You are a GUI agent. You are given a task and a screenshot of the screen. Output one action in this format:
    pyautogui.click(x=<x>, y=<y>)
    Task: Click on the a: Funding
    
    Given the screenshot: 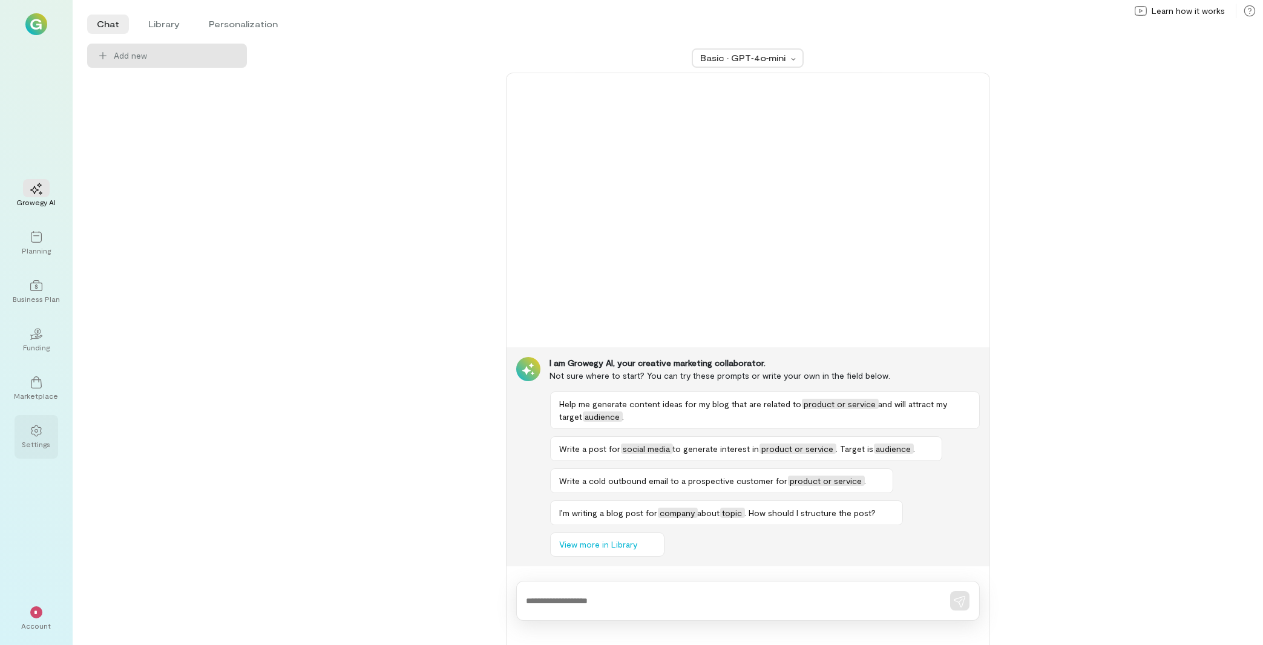 What is the action you would take?
    pyautogui.click(x=36, y=340)
    